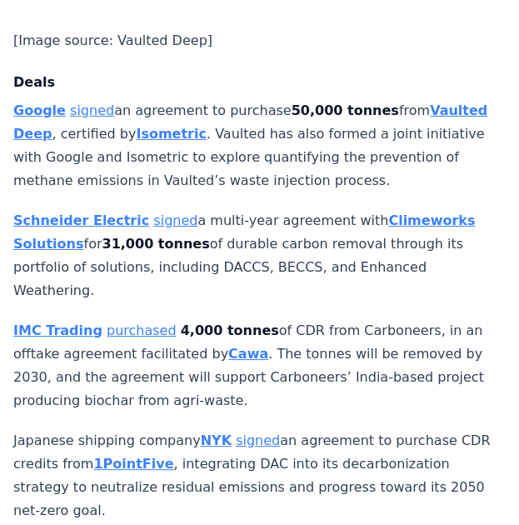 This screenshot has height=525, width=519. Describe the element at coordinates (216, 440) in the screenshot. I see `strong: NYK` at that location.